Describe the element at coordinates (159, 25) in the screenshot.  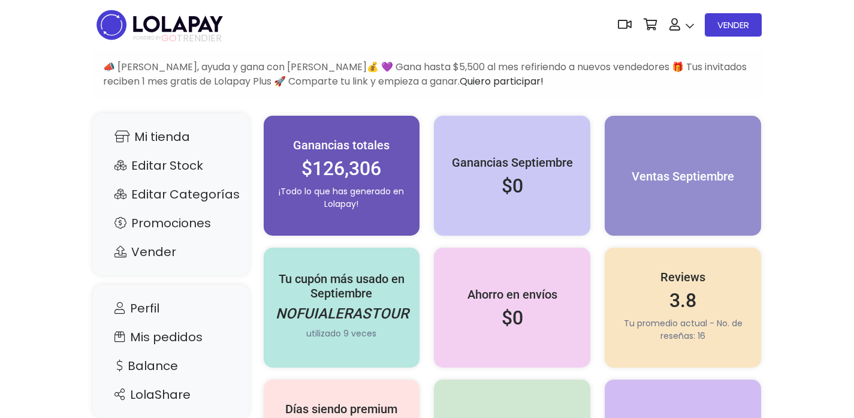
I see `img: logo` at that location.